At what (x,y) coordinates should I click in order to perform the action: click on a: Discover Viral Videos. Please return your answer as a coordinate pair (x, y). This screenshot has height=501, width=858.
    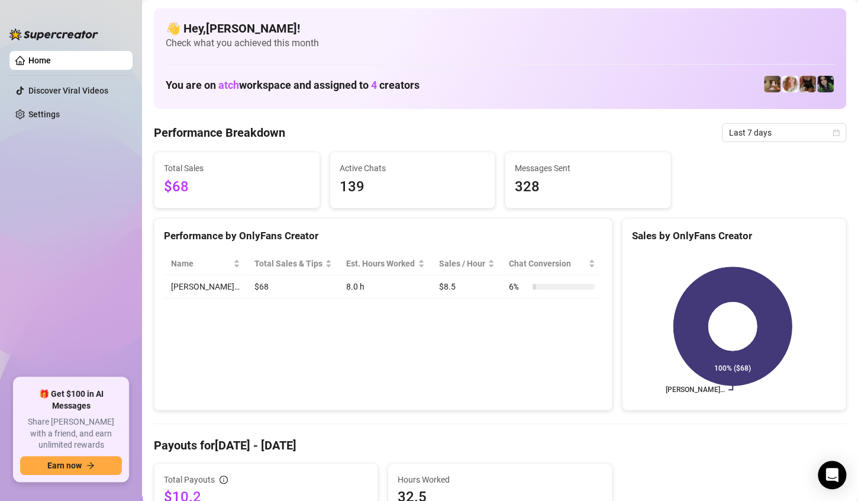
    Looking at the image, I should click on (68, 91).